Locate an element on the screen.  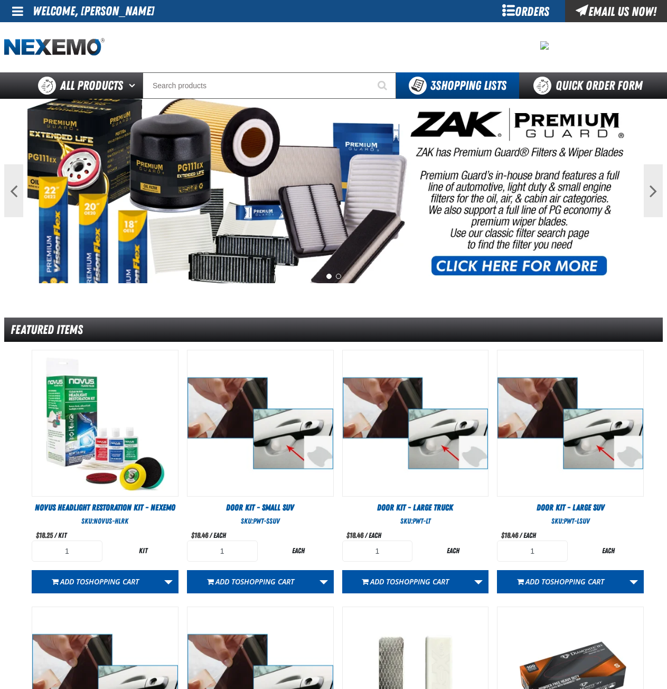
a: Quick Order Form is located at coordinates (591, 86).